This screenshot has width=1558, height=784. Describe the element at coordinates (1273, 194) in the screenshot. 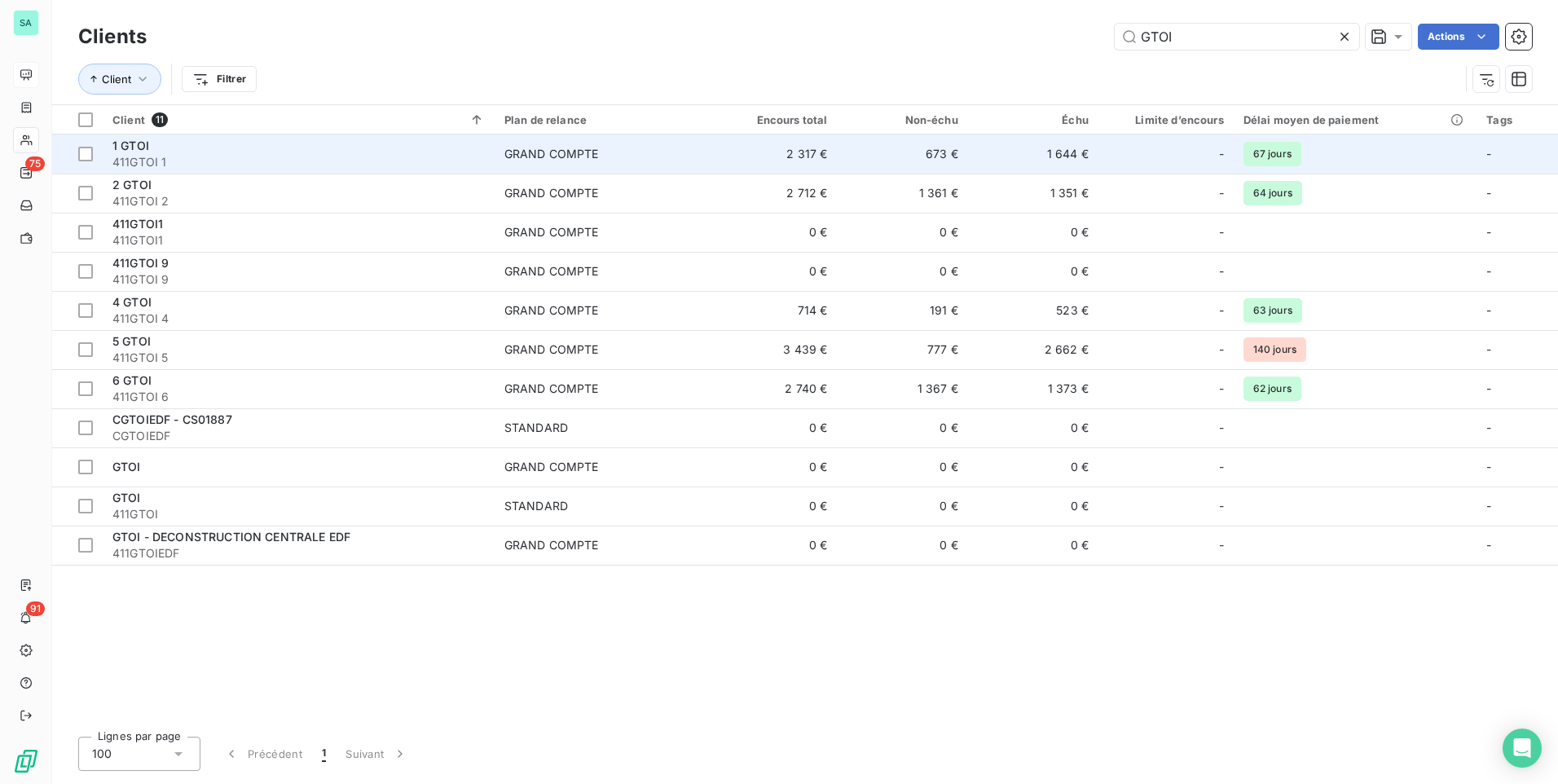

I see `span: 64 jours` at that location.